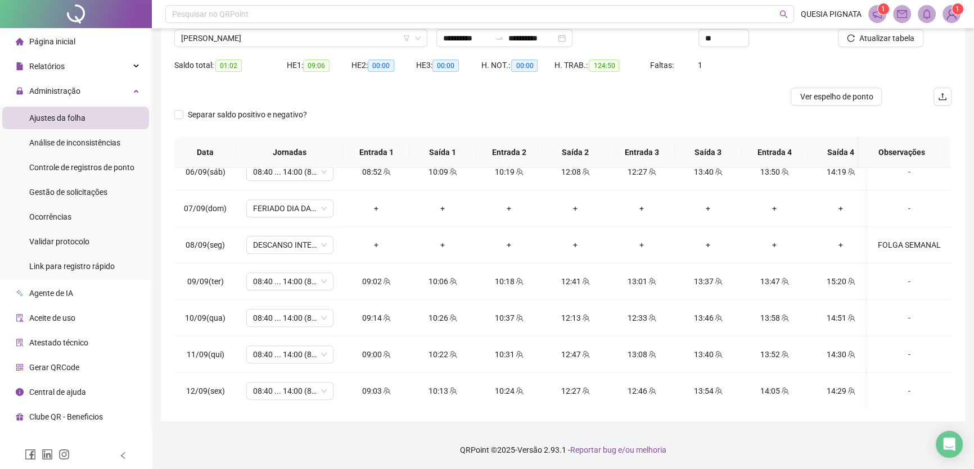 The width and height of the screenshot is (974, 469). Describe the element at coordinates (601, 65) in the screenshot. I see `div: H. TRAB.:` at that location.